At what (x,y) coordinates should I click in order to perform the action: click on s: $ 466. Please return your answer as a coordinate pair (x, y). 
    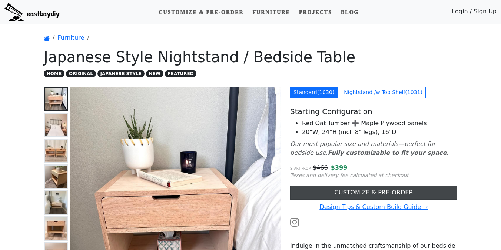
    Looking at the image, I should click on (320, 168).